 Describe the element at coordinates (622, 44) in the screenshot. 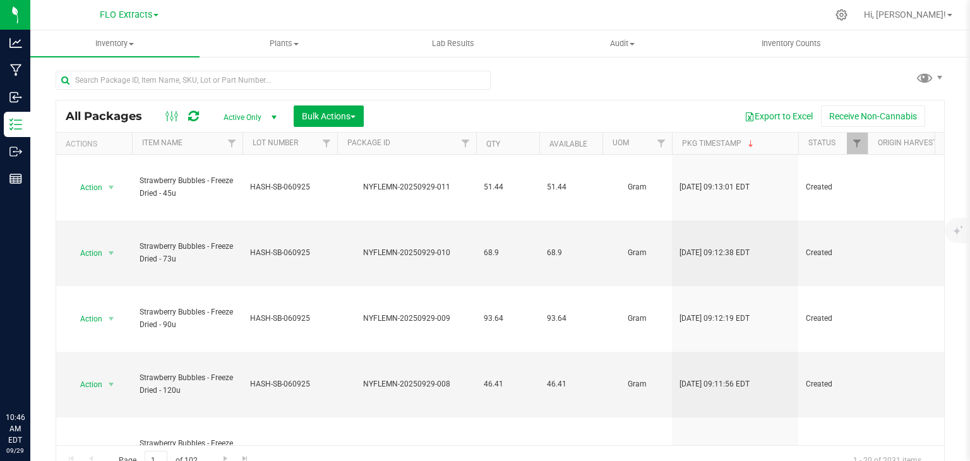

I see `span: Audit` at that location.